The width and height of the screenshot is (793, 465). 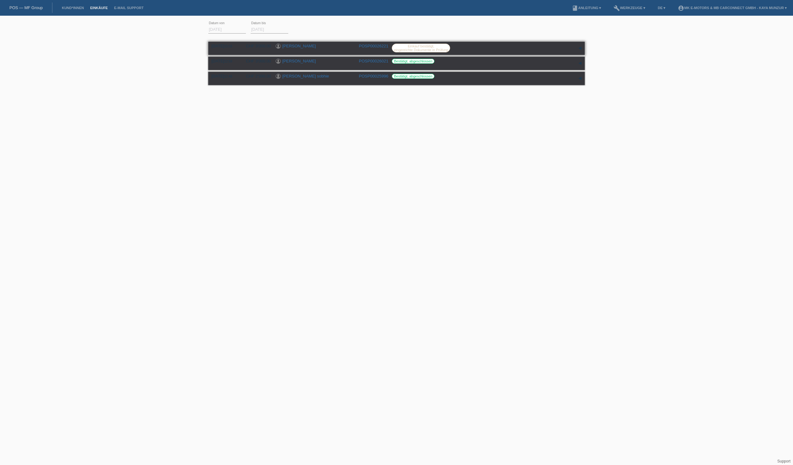 I want to click on a: POSP00026021, so click(x=374, y=61).